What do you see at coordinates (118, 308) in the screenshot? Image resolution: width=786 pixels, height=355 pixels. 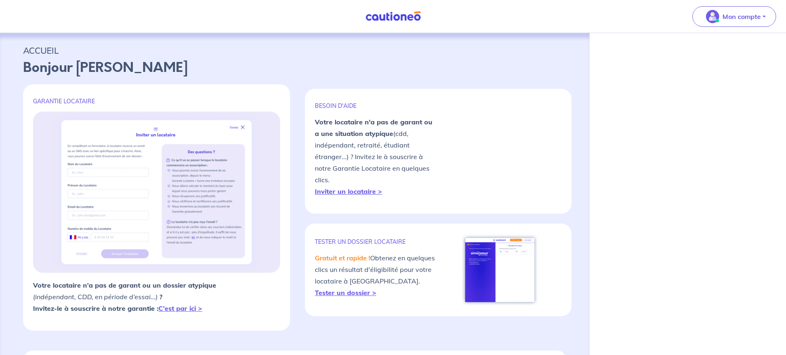 I see `strong: Invitez-le à souscrire à notre garantie :` at bounding box center [118, 308].